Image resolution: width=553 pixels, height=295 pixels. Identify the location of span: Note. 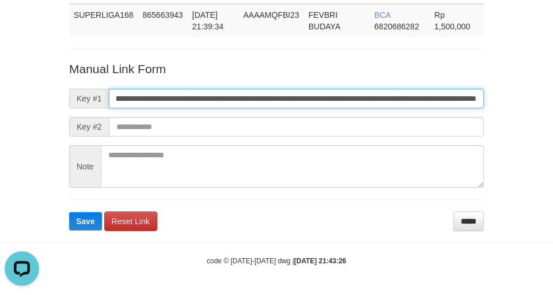
(85, 166).